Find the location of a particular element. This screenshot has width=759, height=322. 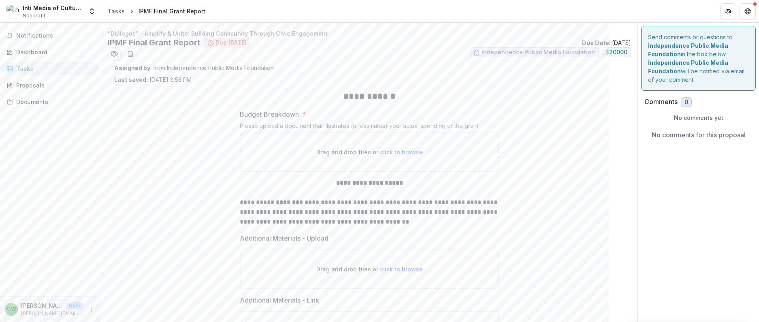

a: Proposals is located at coordinates (50, 85).